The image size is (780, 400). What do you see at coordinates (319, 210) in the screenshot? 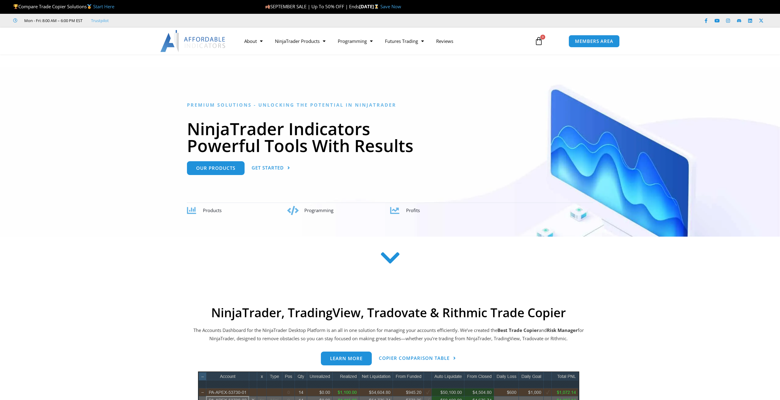
I see `span: Programming` at bounding box center [319, 210].